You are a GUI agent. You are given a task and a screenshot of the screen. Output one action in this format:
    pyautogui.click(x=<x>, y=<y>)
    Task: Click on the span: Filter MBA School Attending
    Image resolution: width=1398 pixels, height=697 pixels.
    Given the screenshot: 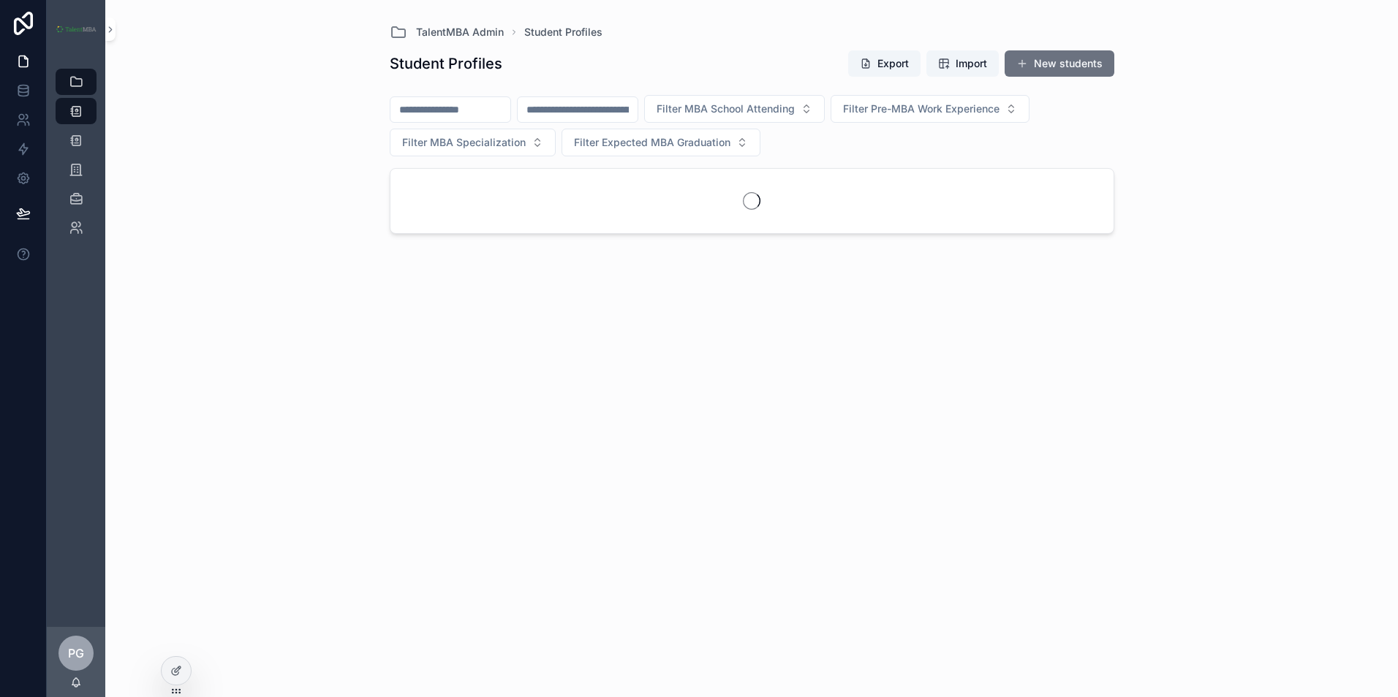 What is the action you would take?
    pyautogui.click(x=725, y=109)
    